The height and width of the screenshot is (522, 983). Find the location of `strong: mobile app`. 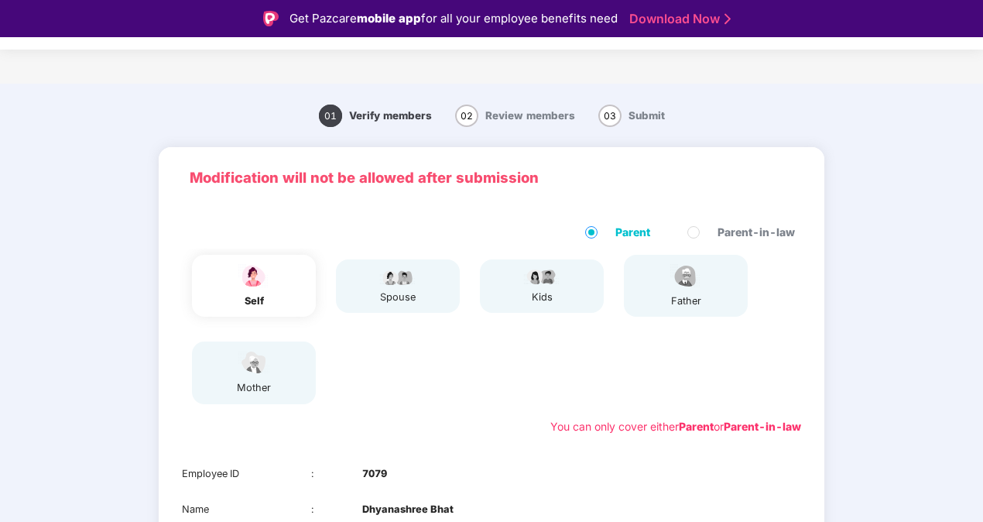

strong: mobile app is located at coordinates (389, 18).